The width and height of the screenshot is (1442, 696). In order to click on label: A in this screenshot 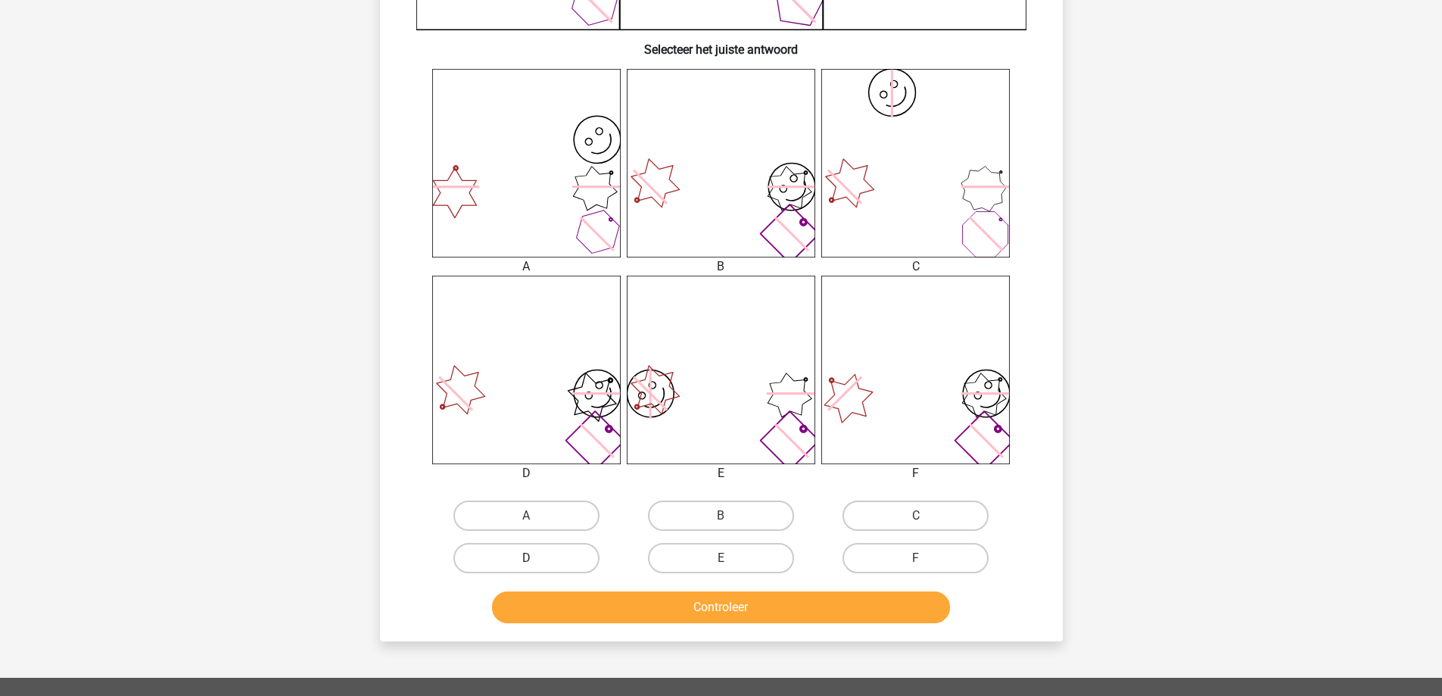, I will do `click(526, 516)`.